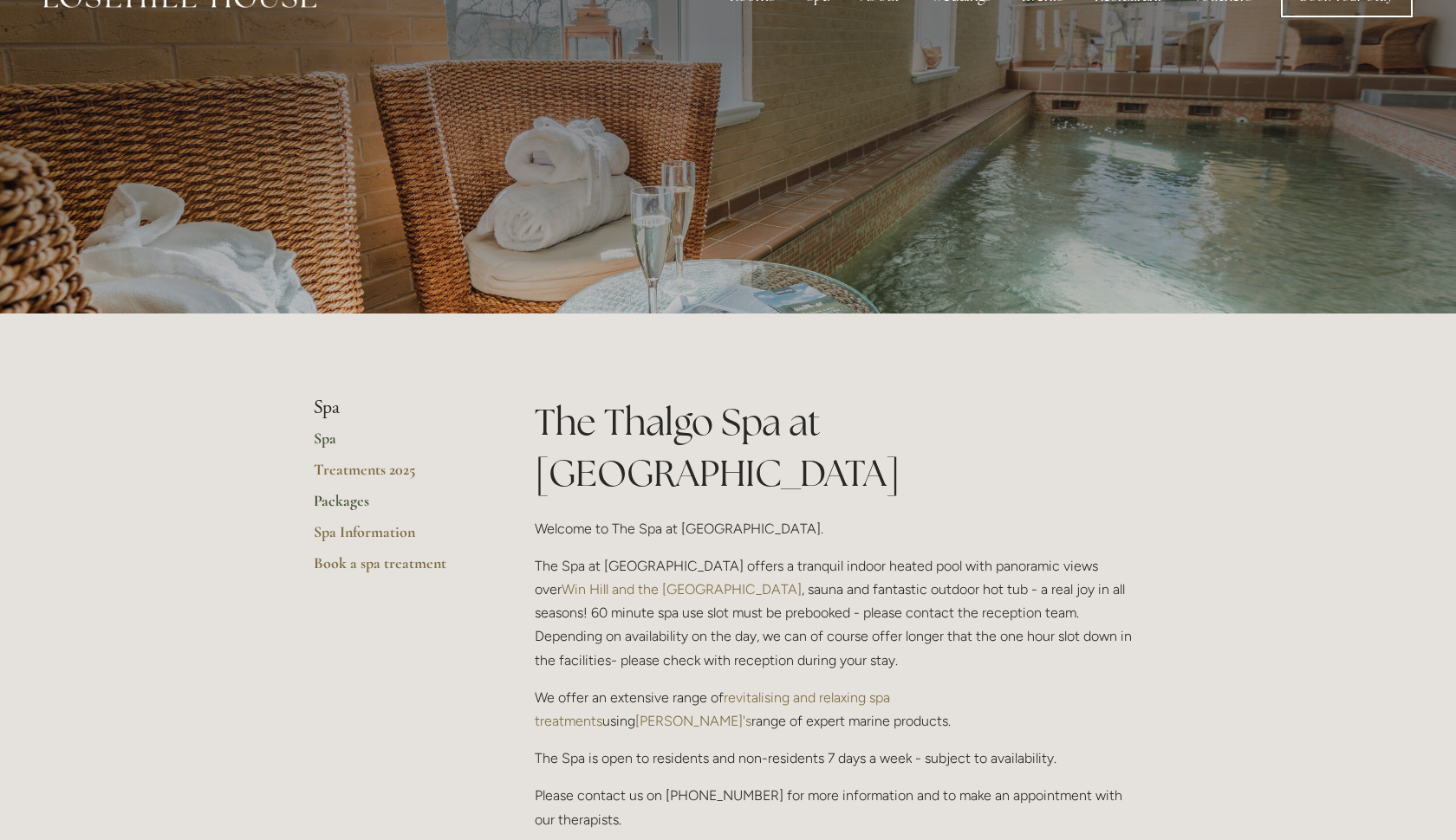 Image resolution: width=1456 pixels, height=840 pixels. Describe the element at coordinates (396, 445) in the screenshot. I see `a: Spa` at that location.